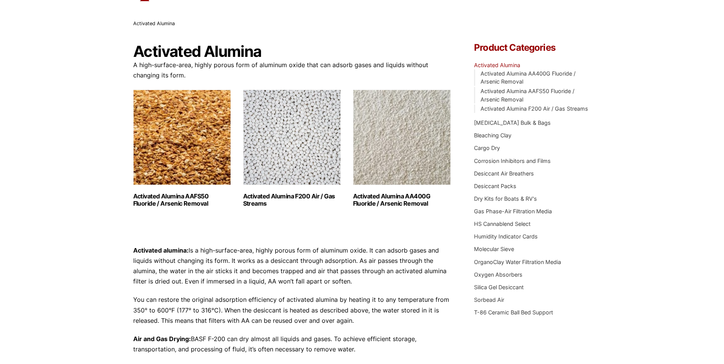  Describe the element at coordinates (162, 339) in the screenshot. I see `strong: Air and Gas Drying:` at that location.